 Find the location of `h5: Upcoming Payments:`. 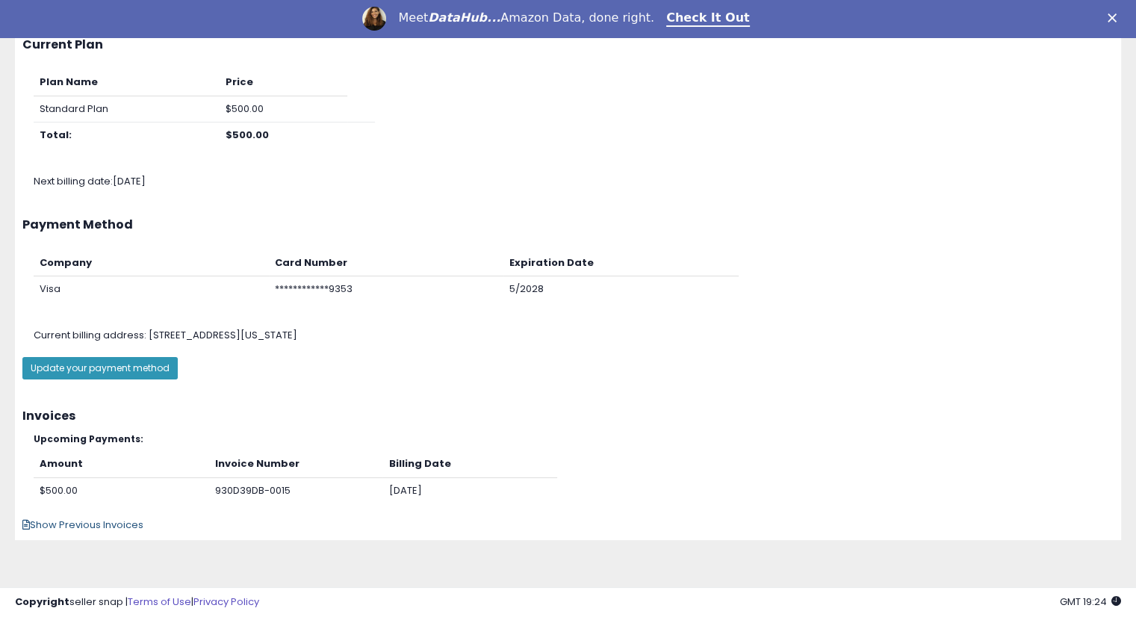

h5: Upcoming Payments: is located at coordinates (573, 438).